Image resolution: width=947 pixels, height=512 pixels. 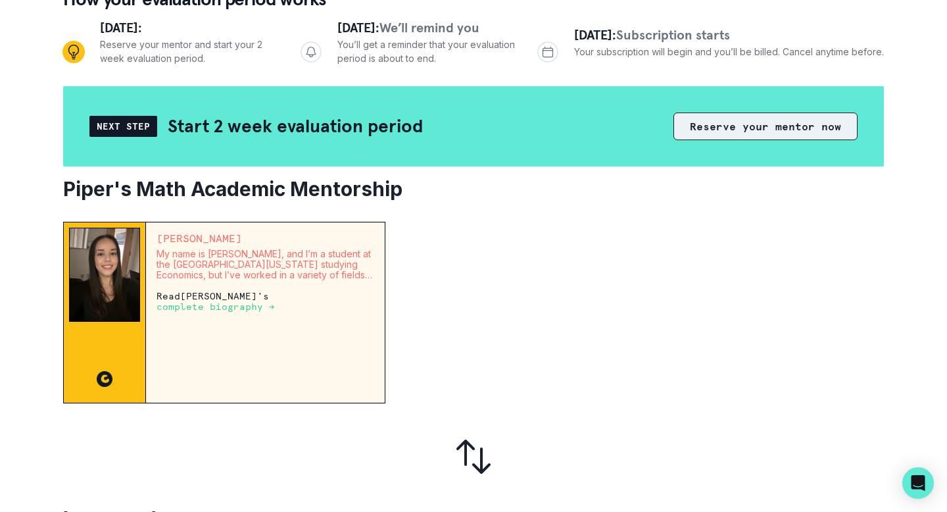 What do you see at coordinates (427, 51) in the screenshot?
I see `p: You’ll get a reminder that your evaluation period is about to end.` at bounding box center [427, 51].